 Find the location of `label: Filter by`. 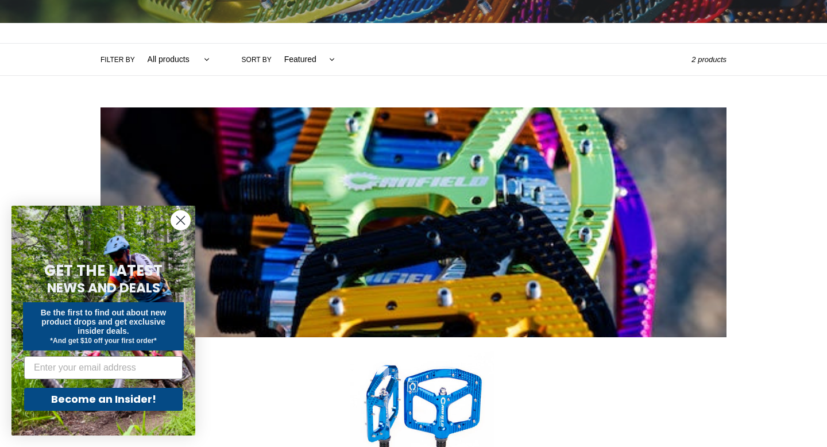

label: Filter by is located at coordinates (118, 60).